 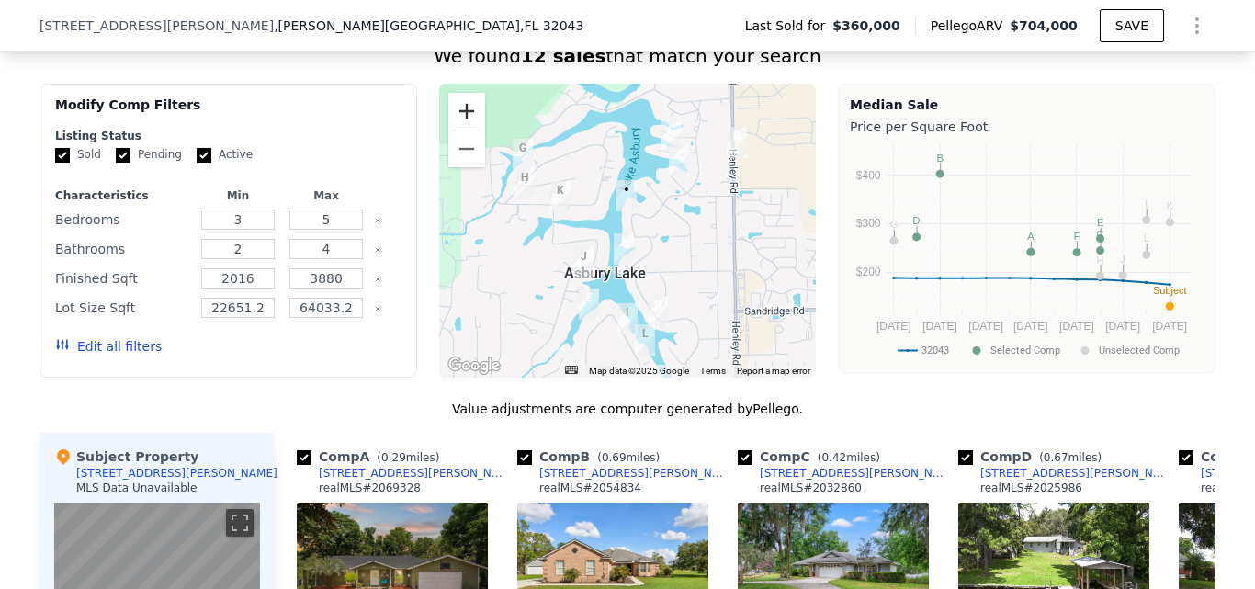 What do you see at coordinates (1043, 26) in the screenshot?
I see `span: $704,000` at bounding box center [1043, 26].